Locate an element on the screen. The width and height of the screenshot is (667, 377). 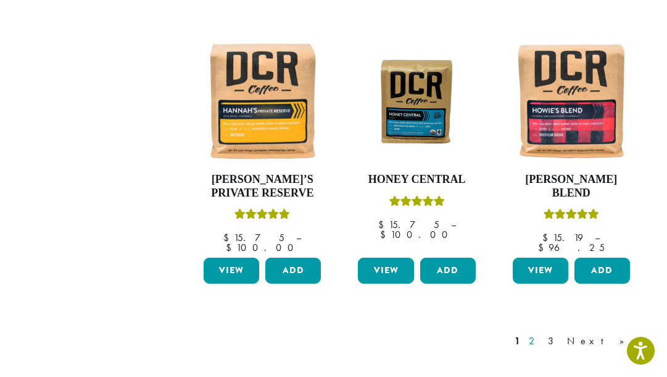
bdi: 96.25 is located at coordinates (572, 247).